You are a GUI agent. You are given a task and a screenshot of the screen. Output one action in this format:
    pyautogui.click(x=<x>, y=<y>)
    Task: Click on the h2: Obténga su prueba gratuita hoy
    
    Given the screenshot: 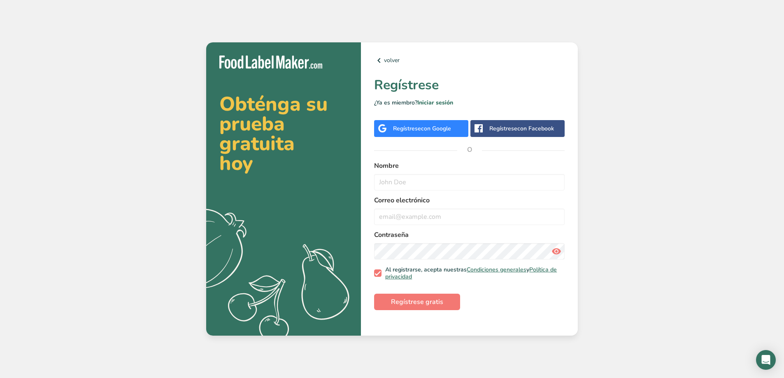 What is the action you would take?
    pyautogui.click(x=283, y=134)
    